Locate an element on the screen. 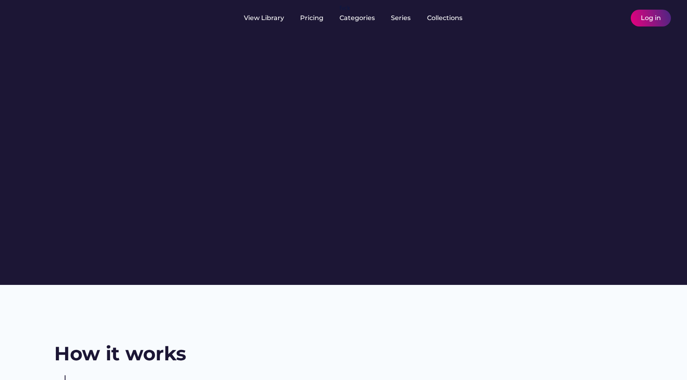  div: Collections is located at coordinates (445, 18).